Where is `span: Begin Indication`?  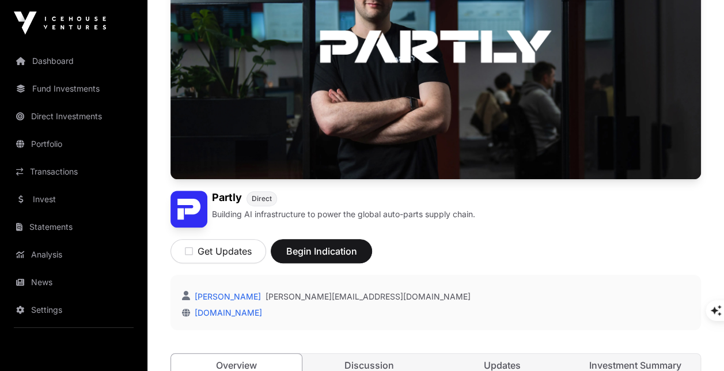
span: Begin Indication is located at coordinates (322, 251).